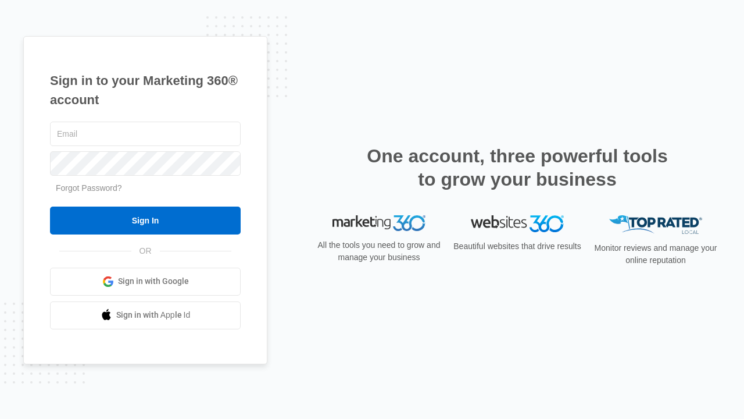 The height and width of the screenshot is (419, 744). I want to click on a: Sign in with Google, so click(145, 281).